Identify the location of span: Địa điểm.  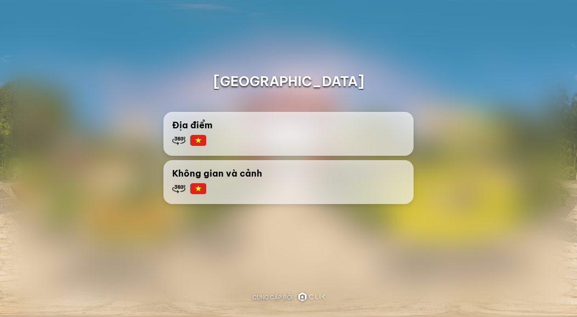
(192, 125).